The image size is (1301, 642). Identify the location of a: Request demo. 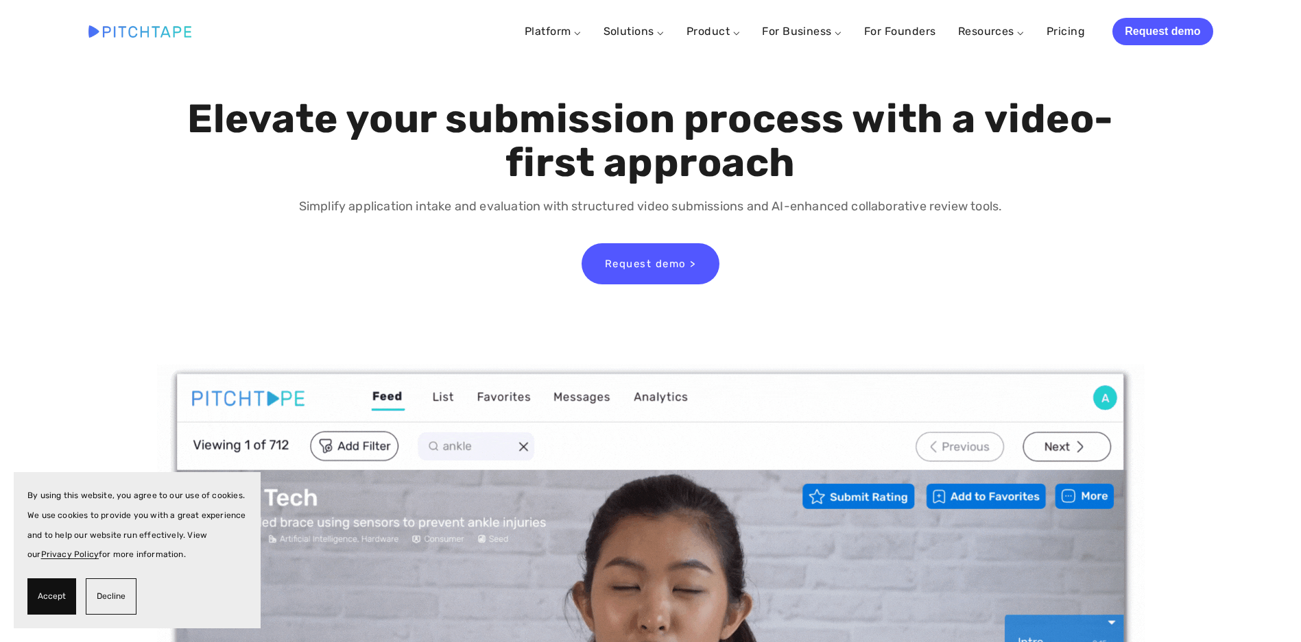
(1162, 32).